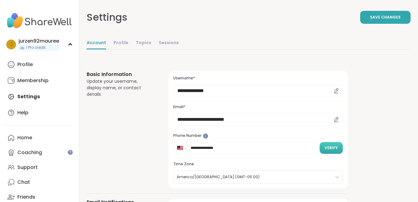  What do you see at coordinates (120, 88) in the screenshot?
I see `div: Update your username, display name, or contact details` at bounding box center [120, 88].